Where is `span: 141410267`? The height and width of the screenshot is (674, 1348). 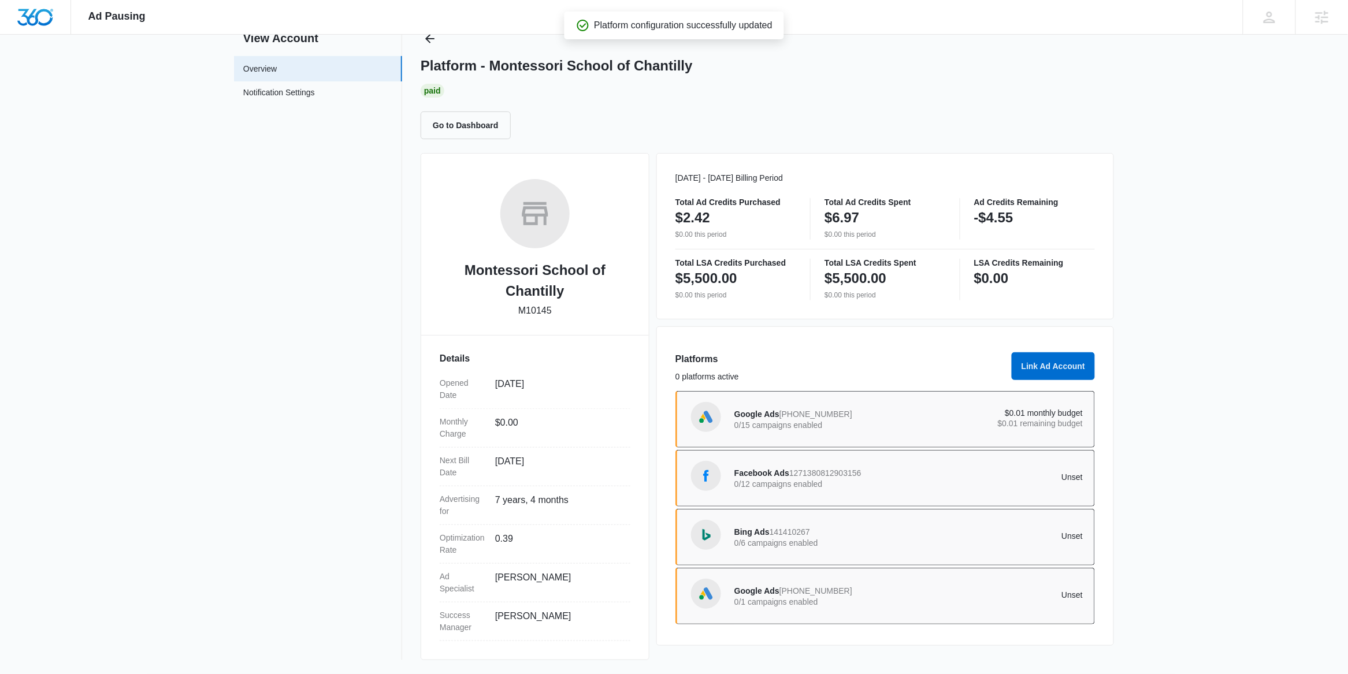 span: 141410267 is located at coordinates (790, 532).